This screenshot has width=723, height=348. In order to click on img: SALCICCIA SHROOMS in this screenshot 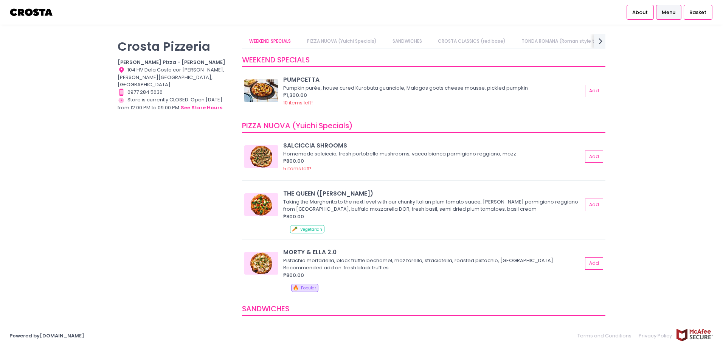, I will do `click(261, 156)`.